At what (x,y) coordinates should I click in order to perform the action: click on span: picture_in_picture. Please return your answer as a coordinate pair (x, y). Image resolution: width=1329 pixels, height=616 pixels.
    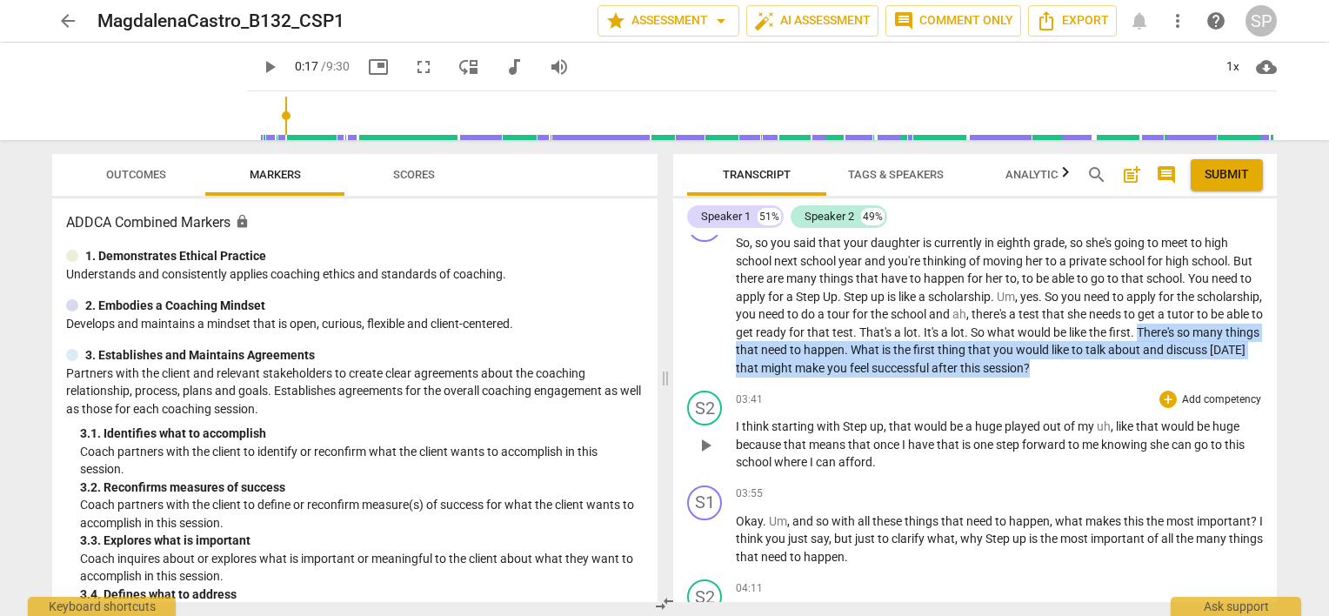
    Looking at the image, I should click on (378, 67).